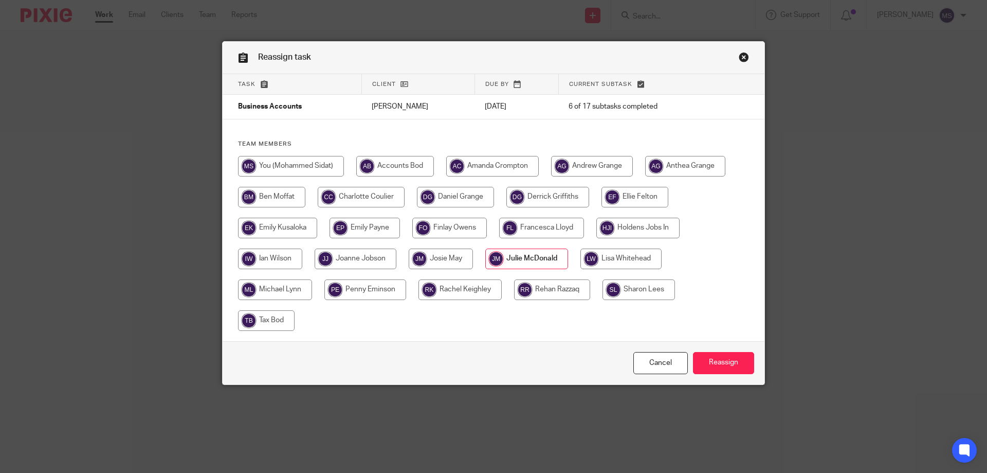 This screenshot has height=473, width=987. What do you see at coordinates (601, 84) in the screenshot?
I see `span: Current subtask` at bounding box center [601, 84].